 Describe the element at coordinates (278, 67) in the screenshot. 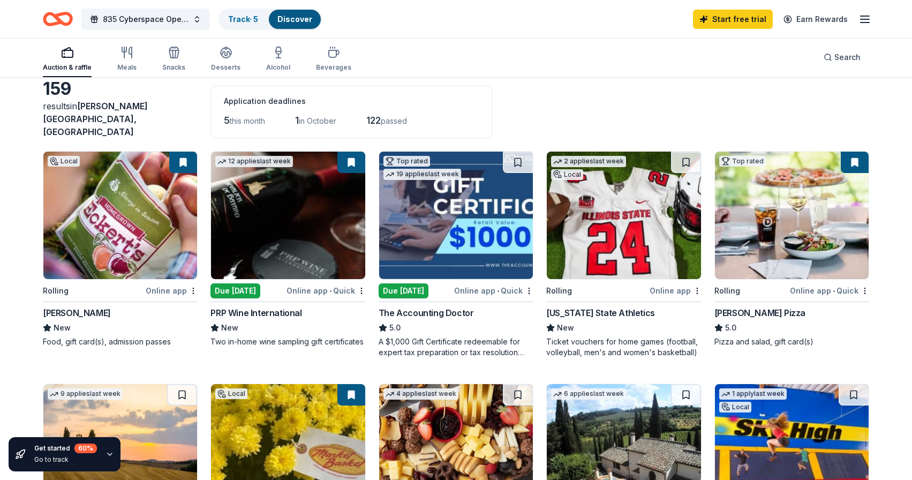

I see `div: Alcohol` at that location.